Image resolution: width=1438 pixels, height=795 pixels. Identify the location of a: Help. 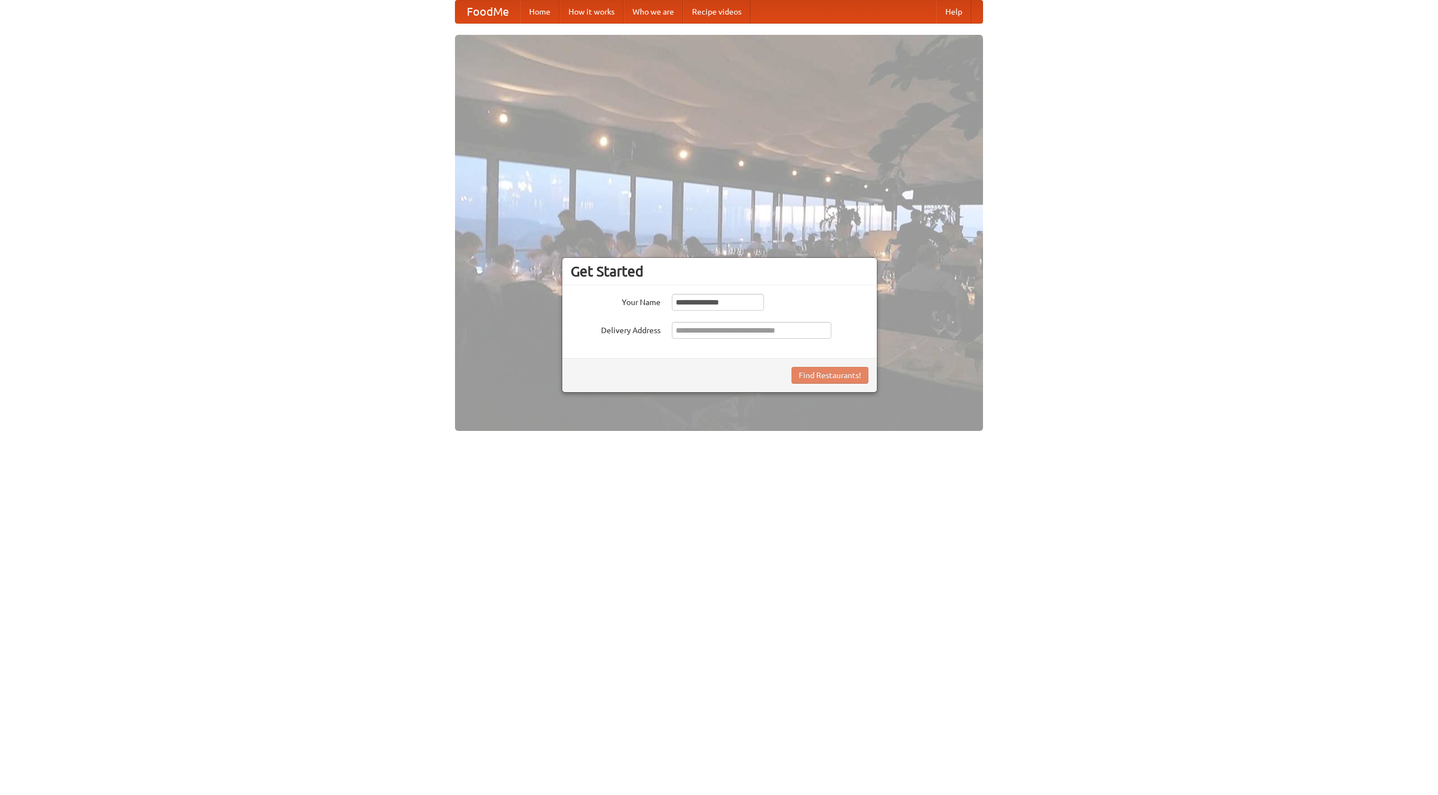
(954, 12).